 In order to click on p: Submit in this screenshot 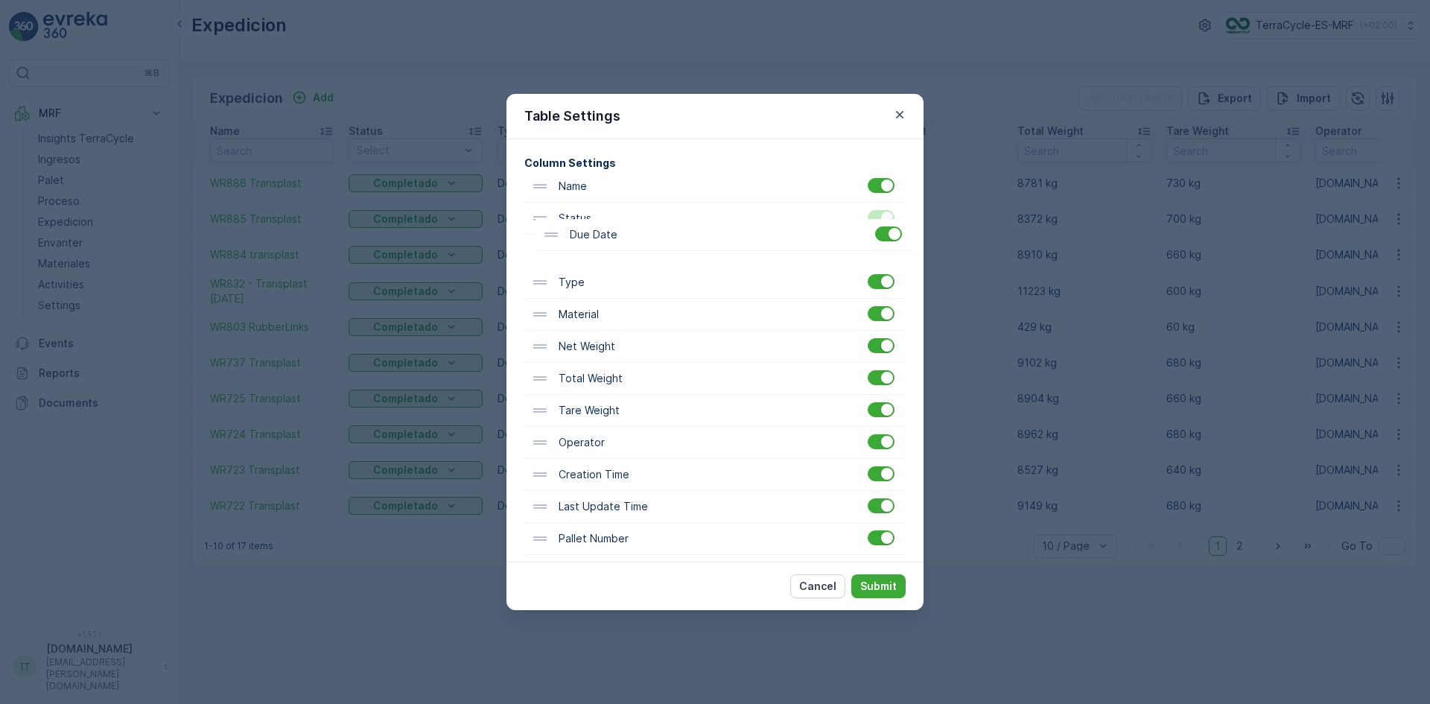, I will do `click(878, 586)`.